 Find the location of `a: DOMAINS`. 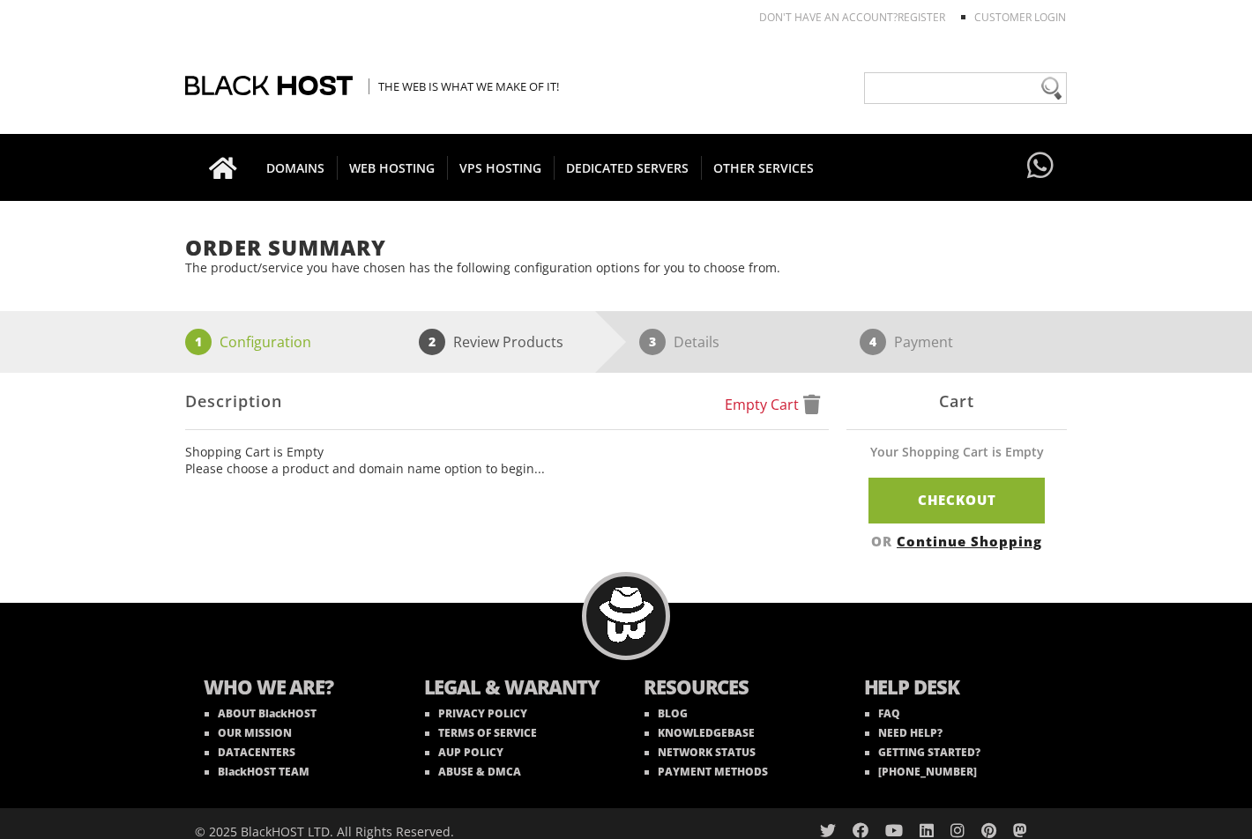

a: DOMAINS is located at coordinates (295, 167).